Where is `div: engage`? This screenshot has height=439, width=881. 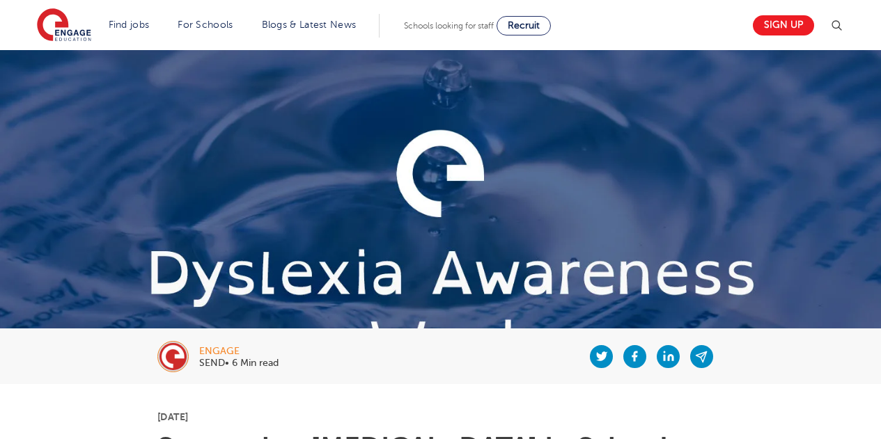
div: engage is located at coordinates (239, 352).